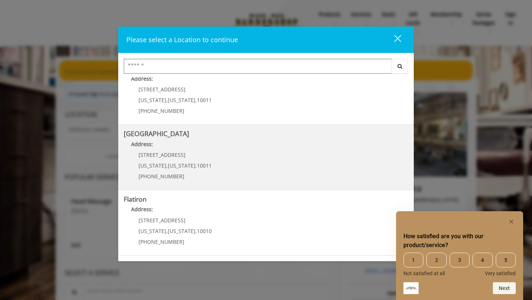 The width and height of the screenshot is (532, 300). What do you see at coordinates (204, 231) in the screenshot?
I see `span: 10010` at bounding box center [204, 231].